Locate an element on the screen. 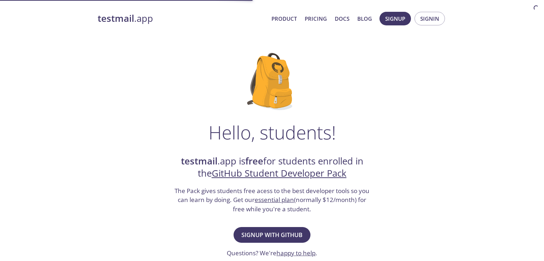 This screenshot has height=261, width=544. img: github-student-backpack.png is located at coordinates (272, 82).